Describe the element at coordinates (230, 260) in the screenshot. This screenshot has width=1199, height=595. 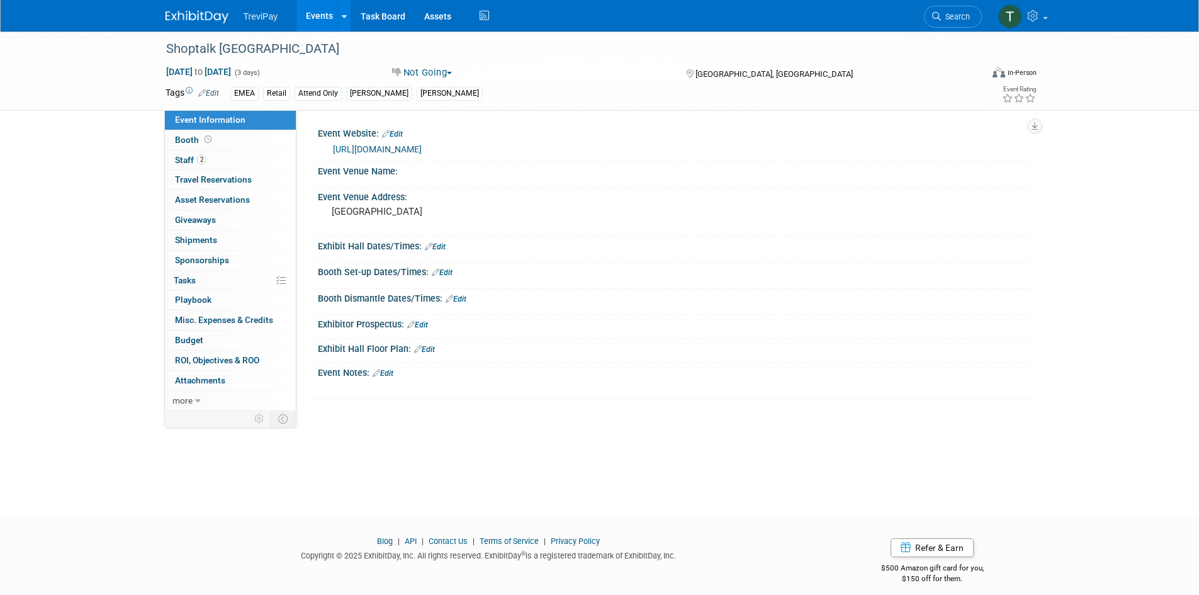
I see `a: Sponsorships` at that location.